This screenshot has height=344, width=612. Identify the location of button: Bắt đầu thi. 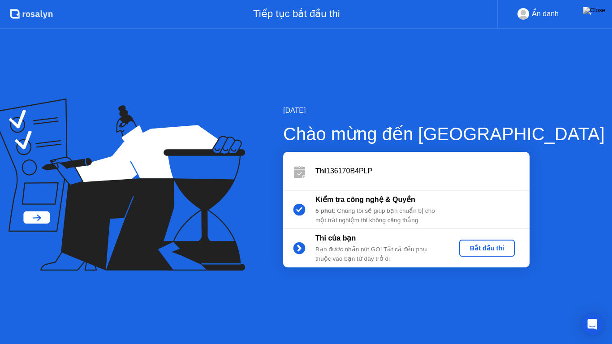
(487, 248).